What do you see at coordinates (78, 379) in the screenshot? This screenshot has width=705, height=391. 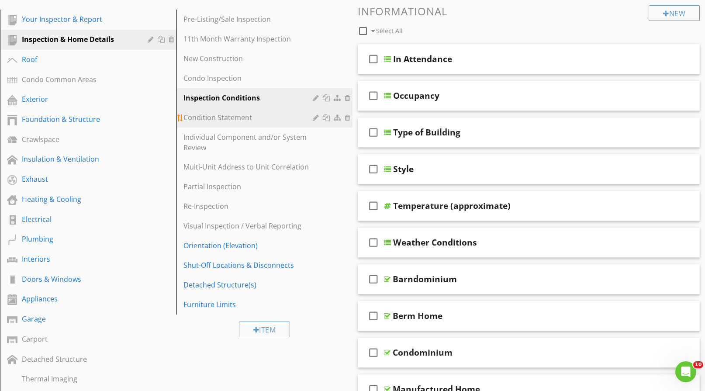 I see `div: Thermal Imaging` at bounding box center [78, 379].